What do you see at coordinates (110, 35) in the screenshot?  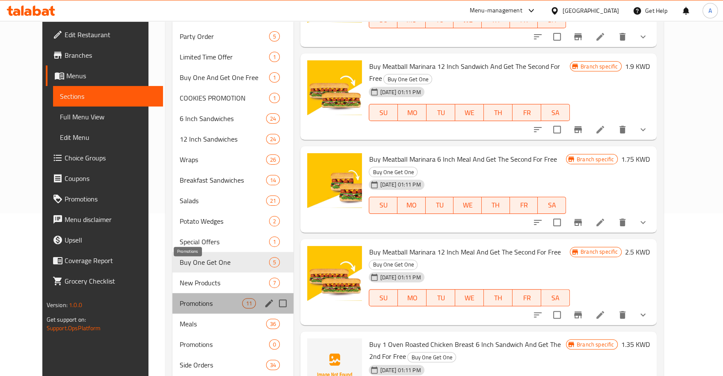 I see `span: Edit Restaurant` at bounding box center [110, 35].